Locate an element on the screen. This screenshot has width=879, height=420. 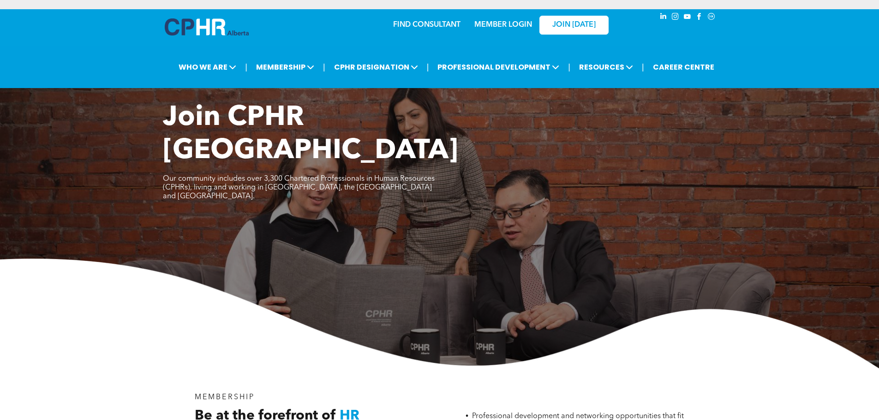
span: CPHR DESIGNATION is located at coordinates (376, 67).